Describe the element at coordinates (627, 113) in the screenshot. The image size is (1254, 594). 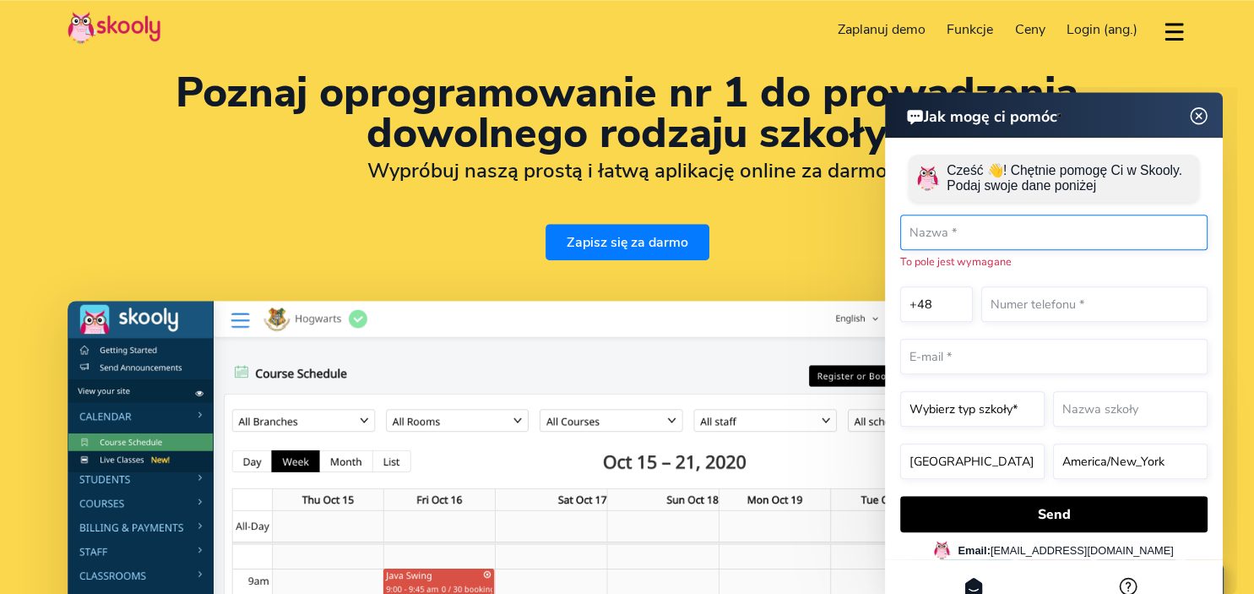
I see `h1: Poznaj oprogramowanie nr 1 do prowadzenia dowolnego rodzaju szkoły` at that location.